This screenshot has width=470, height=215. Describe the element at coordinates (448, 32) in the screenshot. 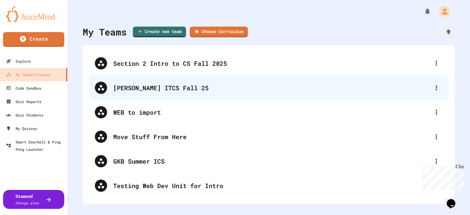

I see `div: How it works` at that location.